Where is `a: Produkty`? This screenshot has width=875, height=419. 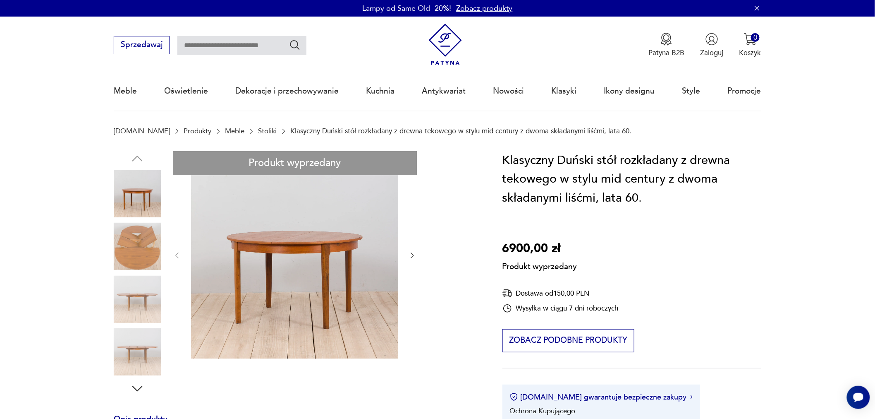
a: Produkty is located at coordinates (197, 131).